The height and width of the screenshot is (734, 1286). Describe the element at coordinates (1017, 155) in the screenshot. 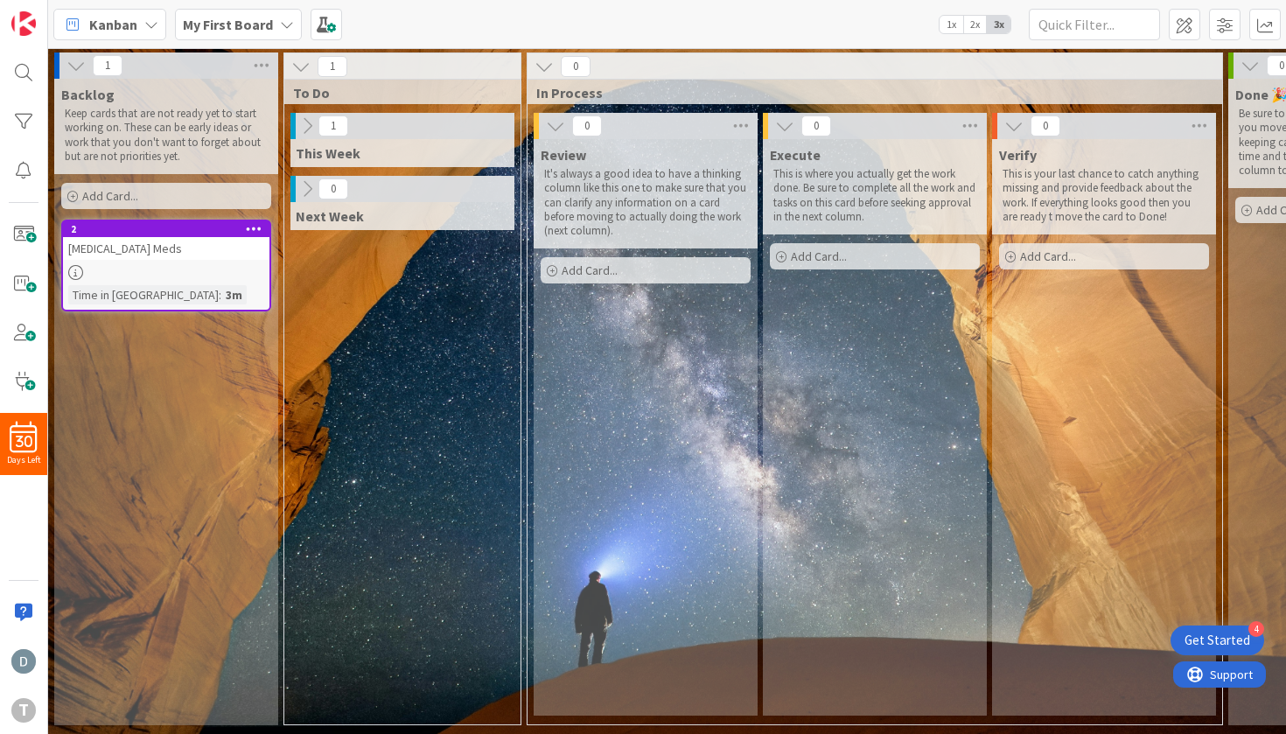

I see `span: Verify` at that location.